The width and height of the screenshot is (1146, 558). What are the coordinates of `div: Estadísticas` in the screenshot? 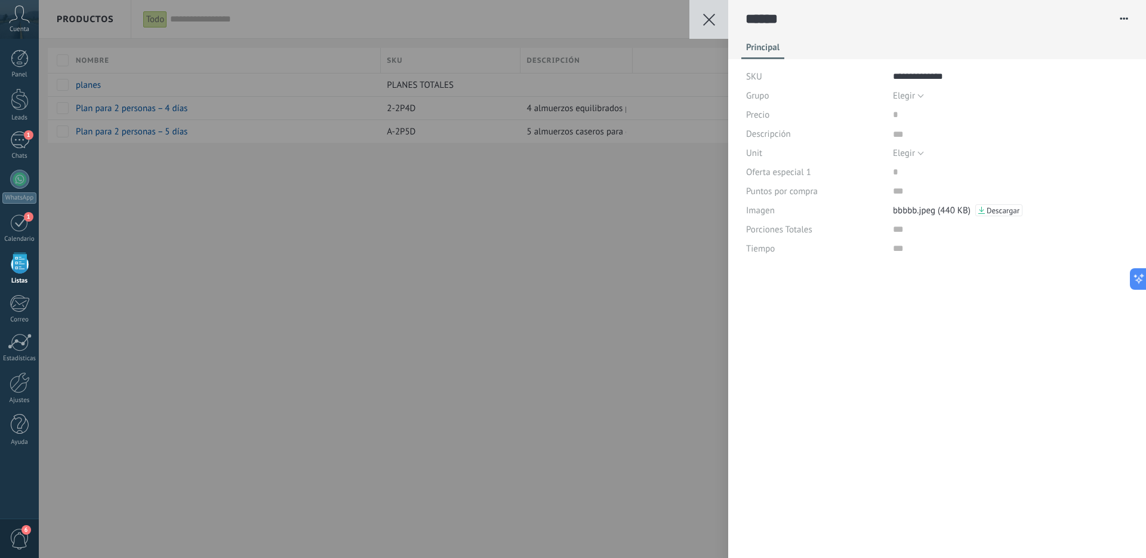 It's located at (20, 358).